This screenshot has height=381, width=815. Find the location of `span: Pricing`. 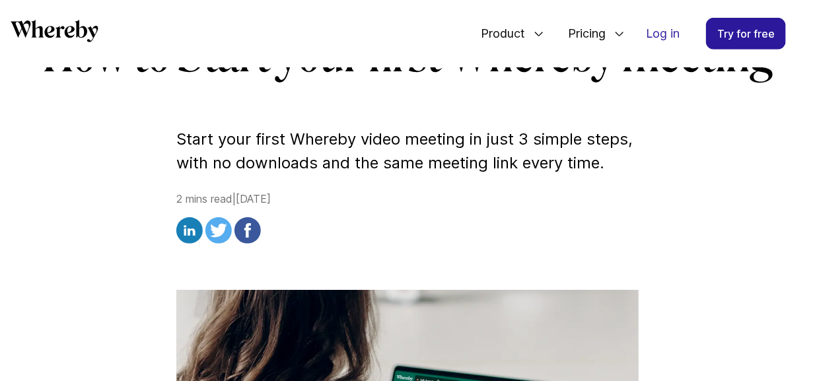

span: Pricing is located at coordinates (582, 34).